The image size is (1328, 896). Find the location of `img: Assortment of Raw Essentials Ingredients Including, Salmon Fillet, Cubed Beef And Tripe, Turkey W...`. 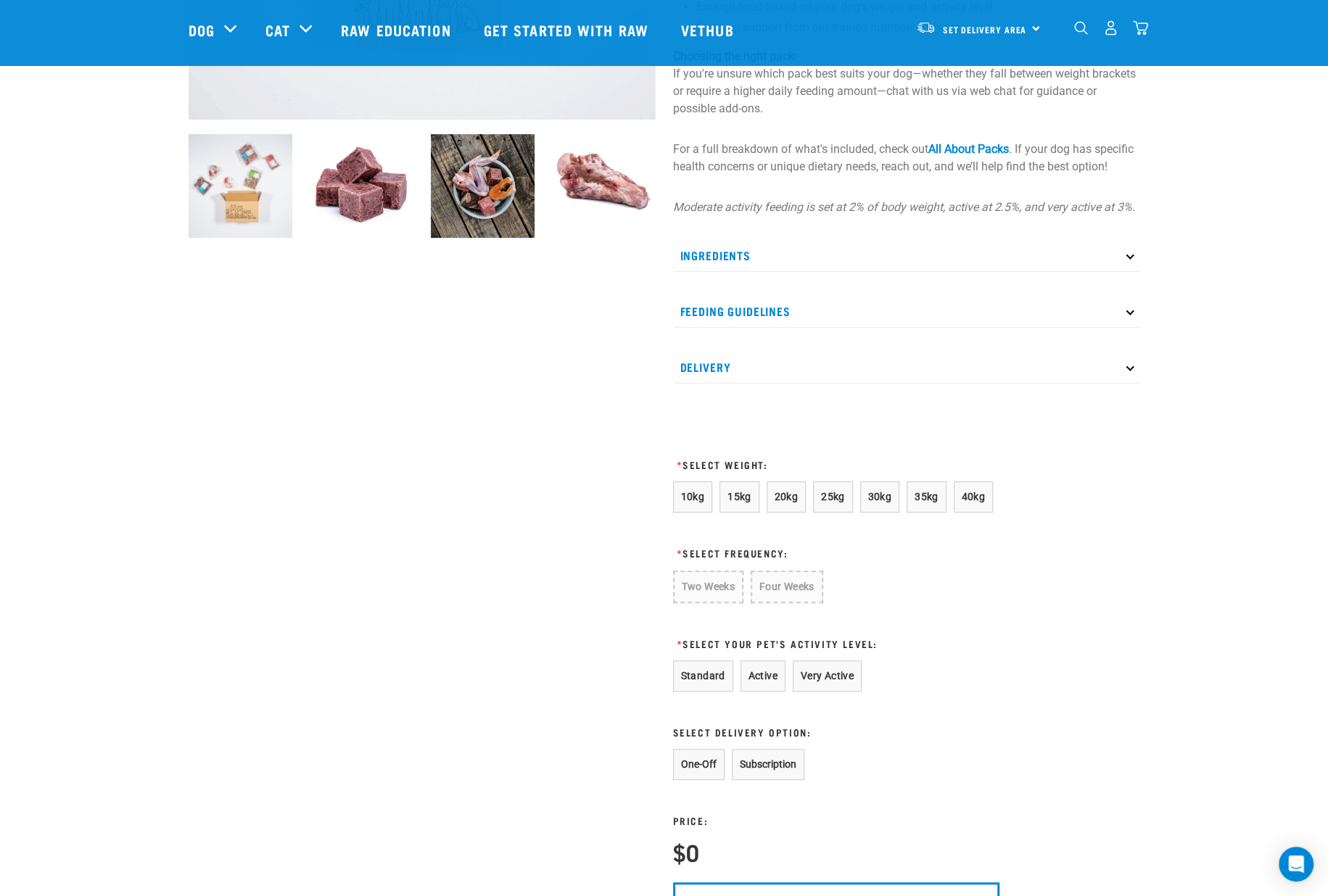

img: Assortment of Raw Essentials Ingredients Including, Salmon Fillet, Cubed Beef And Tripe, Turkey W... is located at coordinates (482, 186).